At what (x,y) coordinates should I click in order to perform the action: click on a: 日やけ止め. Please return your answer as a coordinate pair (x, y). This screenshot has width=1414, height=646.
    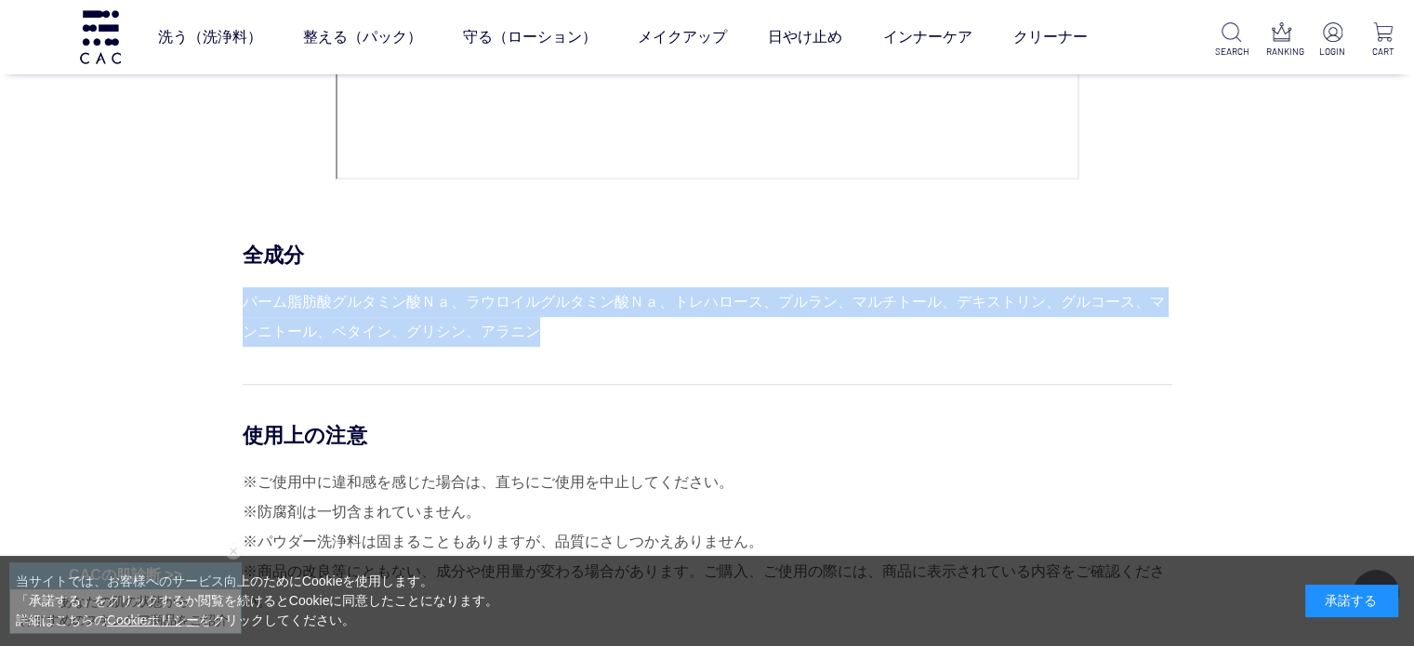
    Looking at the image, I should click on (805, 37).